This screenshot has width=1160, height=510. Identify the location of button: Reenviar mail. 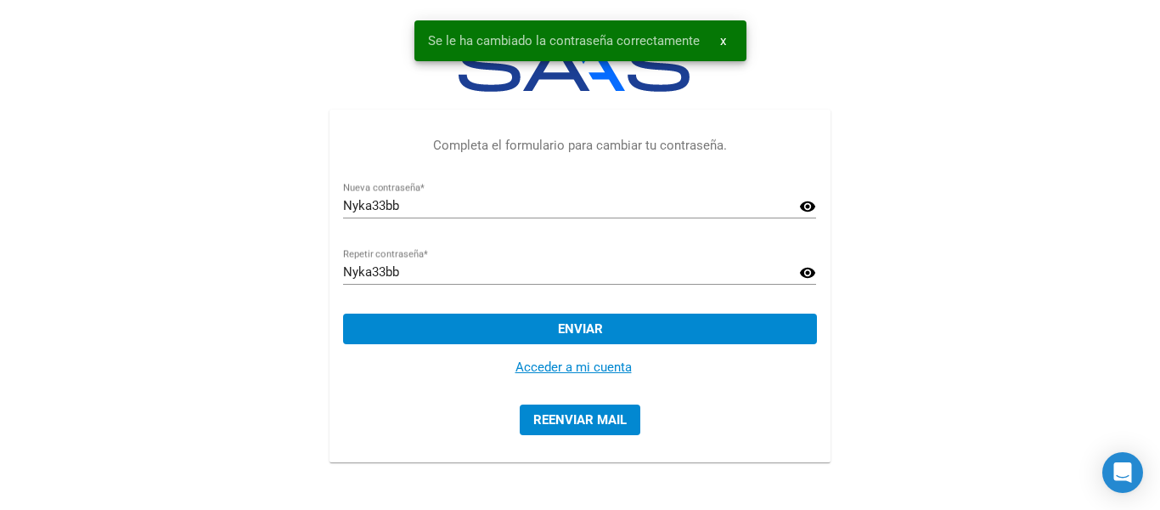
(580, 420).